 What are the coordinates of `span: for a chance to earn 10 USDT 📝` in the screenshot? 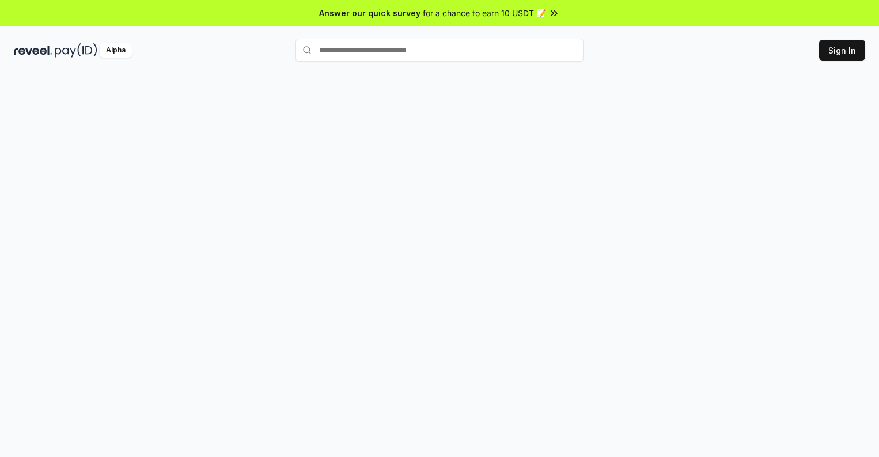 It's located at (485, 13).